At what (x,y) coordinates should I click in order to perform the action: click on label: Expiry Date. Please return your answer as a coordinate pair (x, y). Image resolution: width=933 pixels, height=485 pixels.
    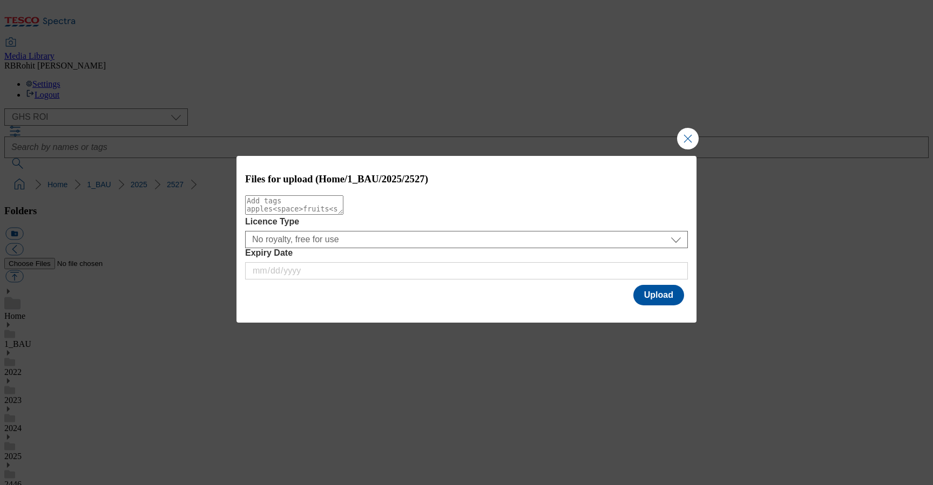
    Looking at the image, I should click on (467, 253).